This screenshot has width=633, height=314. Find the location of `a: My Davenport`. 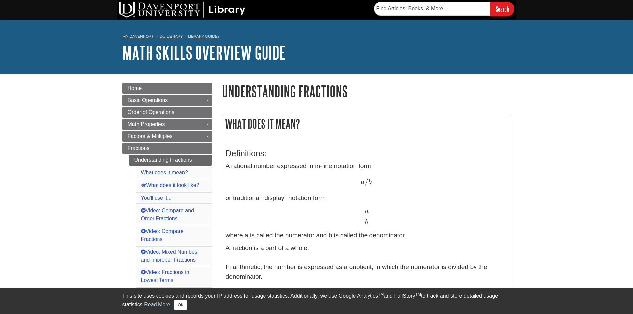

a: My Davenport is located at coordinates (138, 36).